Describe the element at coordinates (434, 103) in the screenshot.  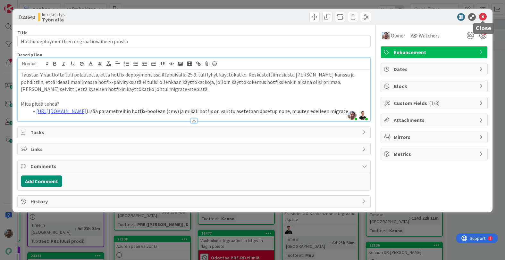
I see `span: ( 1/3 )` at that location.